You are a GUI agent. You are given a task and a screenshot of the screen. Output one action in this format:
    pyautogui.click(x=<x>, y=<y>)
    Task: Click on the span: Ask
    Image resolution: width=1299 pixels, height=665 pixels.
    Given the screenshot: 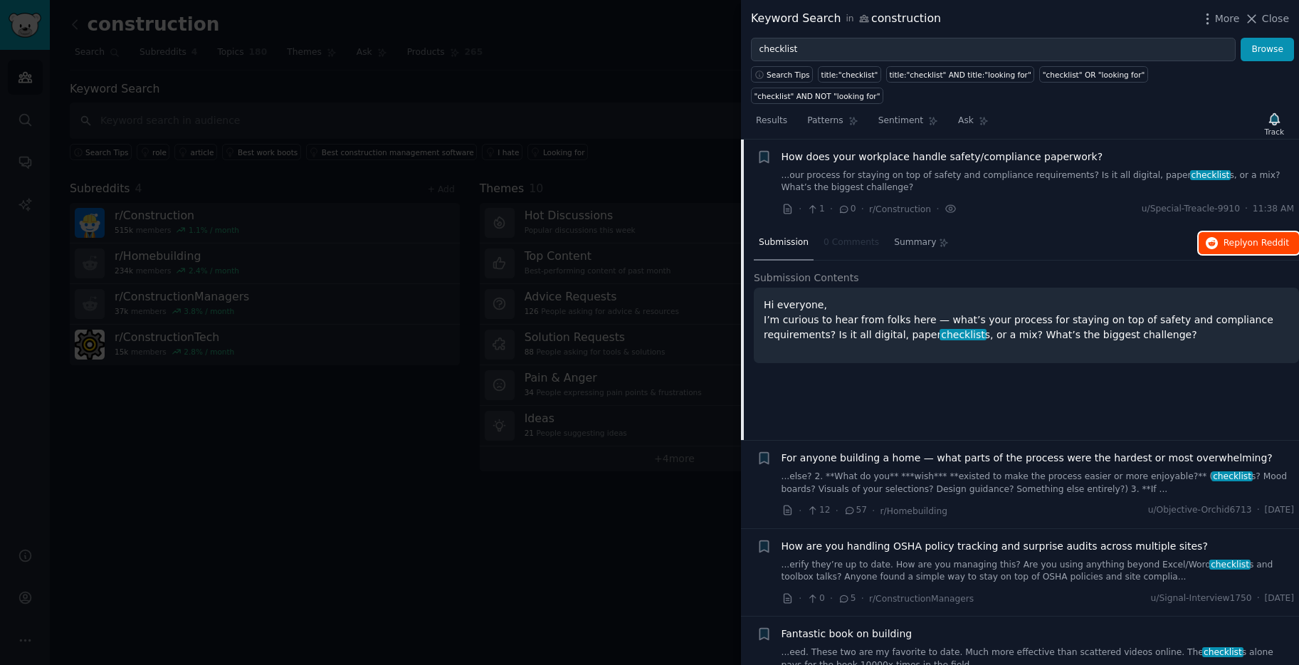 What is the action you would take?
    pyautogui.click(x=966, y=121)
    